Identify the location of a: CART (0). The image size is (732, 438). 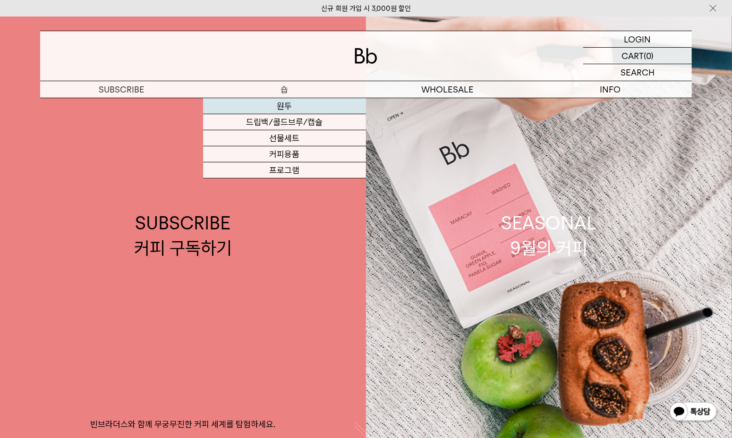
(638, 56).